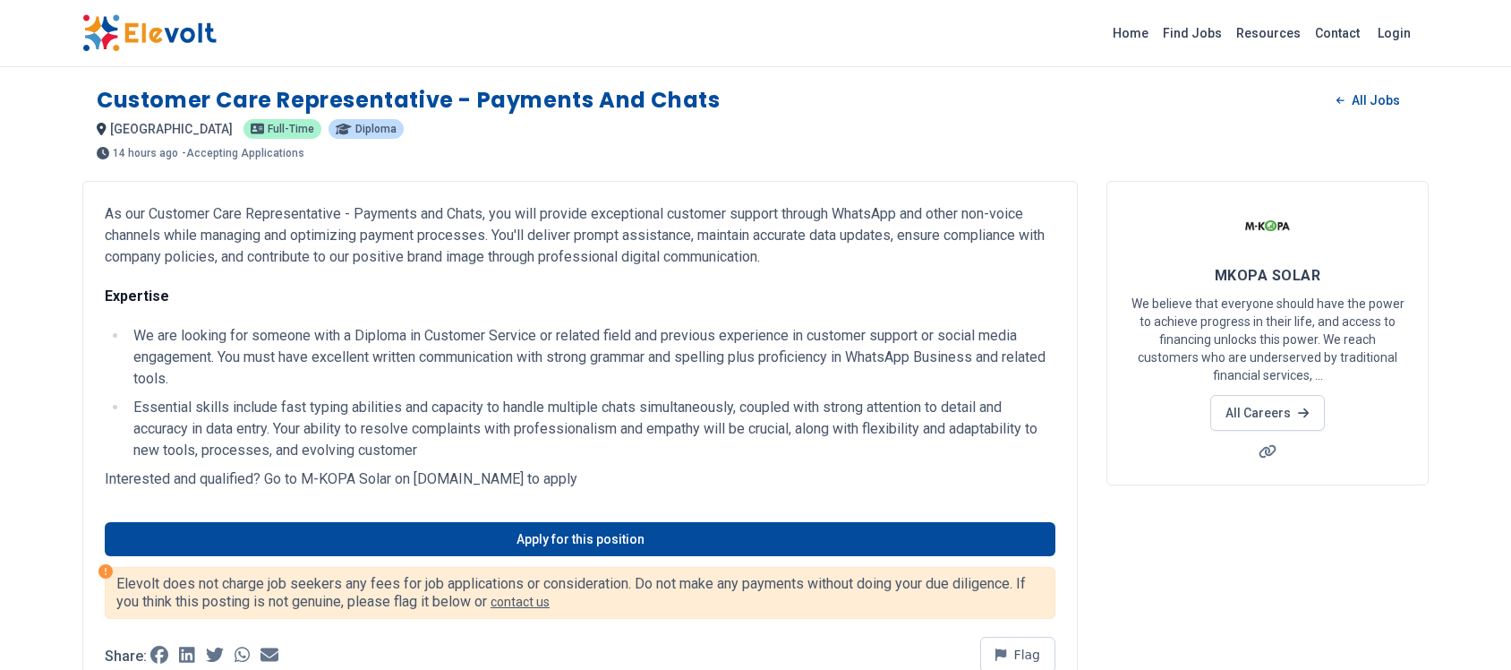 The height and width of the screenshot is (670, 1511). I want to click on span: 14 hours ago, so click(145, 153).